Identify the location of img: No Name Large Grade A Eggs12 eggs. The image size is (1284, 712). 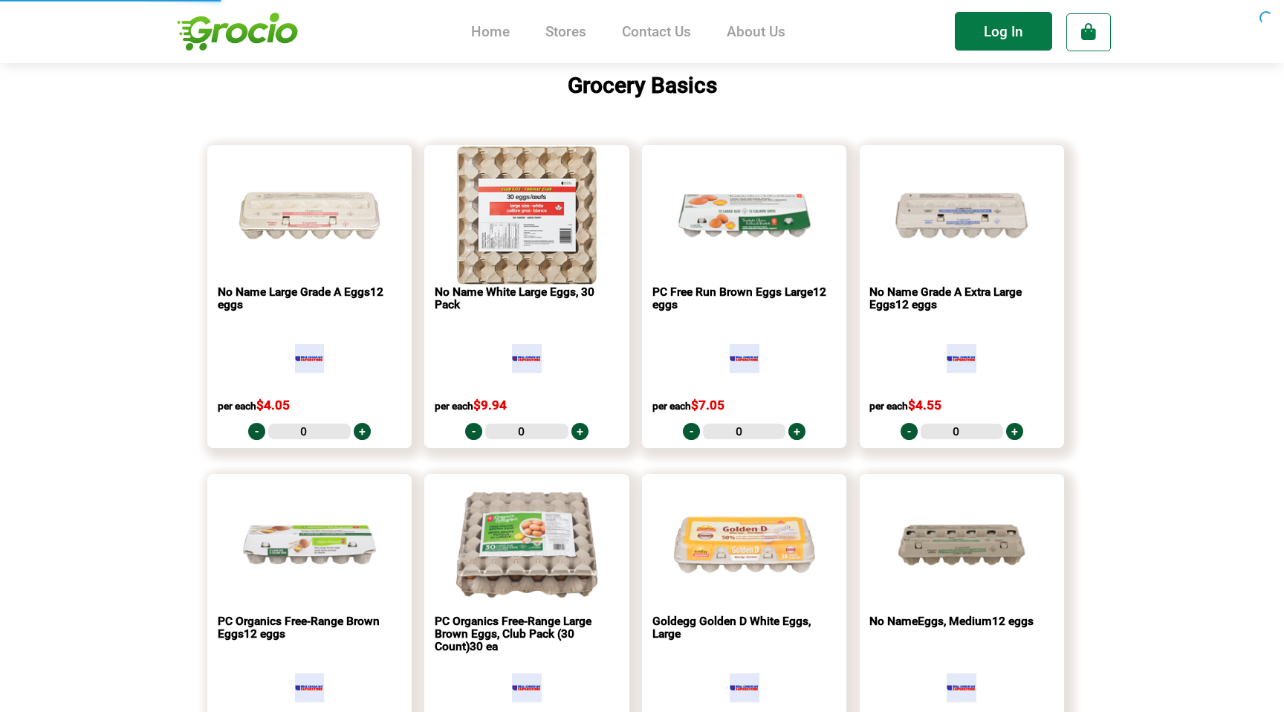
(309, 215).